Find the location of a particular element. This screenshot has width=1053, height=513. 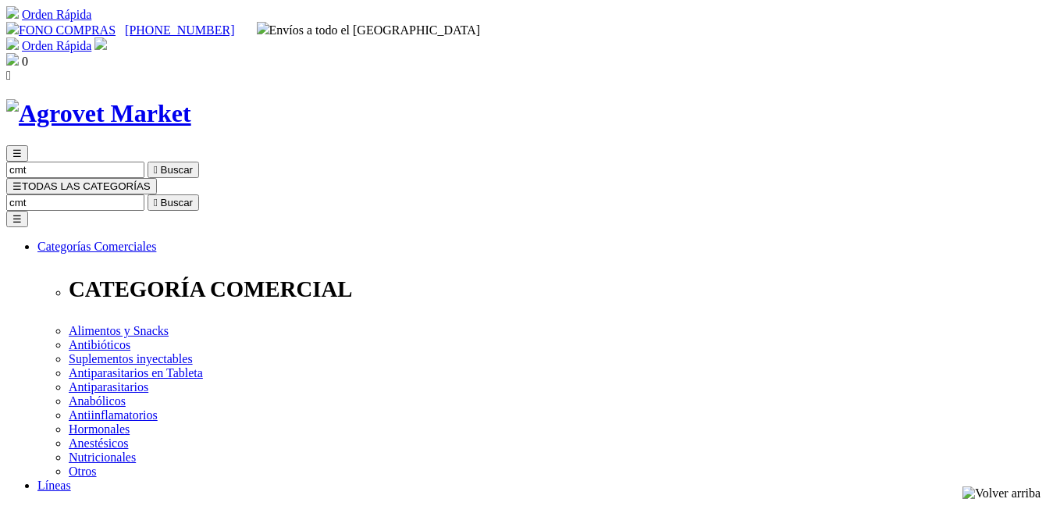

span: Otros is located at coordinates (83, 471).